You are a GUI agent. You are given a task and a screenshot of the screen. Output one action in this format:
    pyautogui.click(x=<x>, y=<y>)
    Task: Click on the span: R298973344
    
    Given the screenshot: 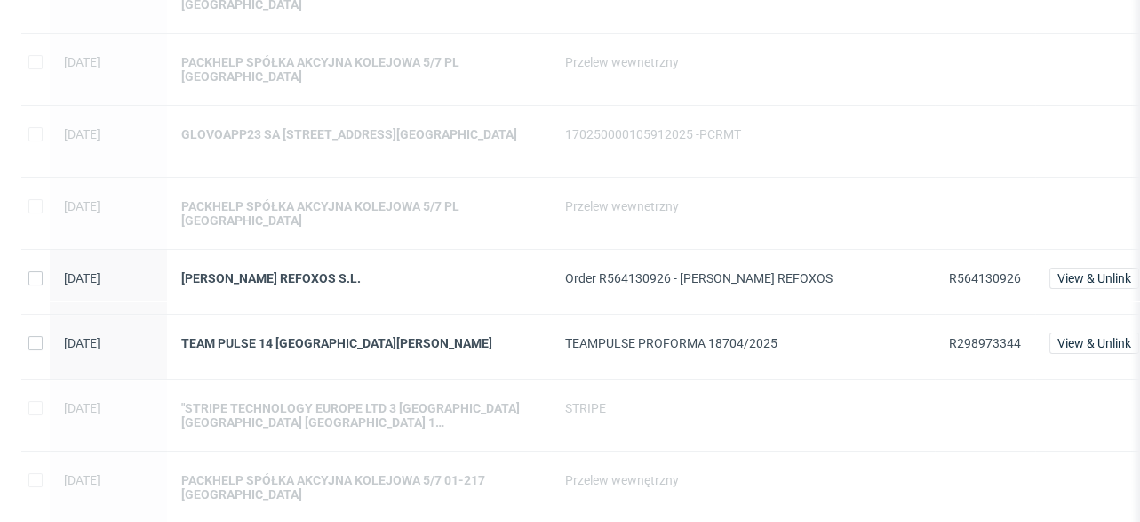 What is the action you would take?
    pyautogui.click(x=985, y=343)
    